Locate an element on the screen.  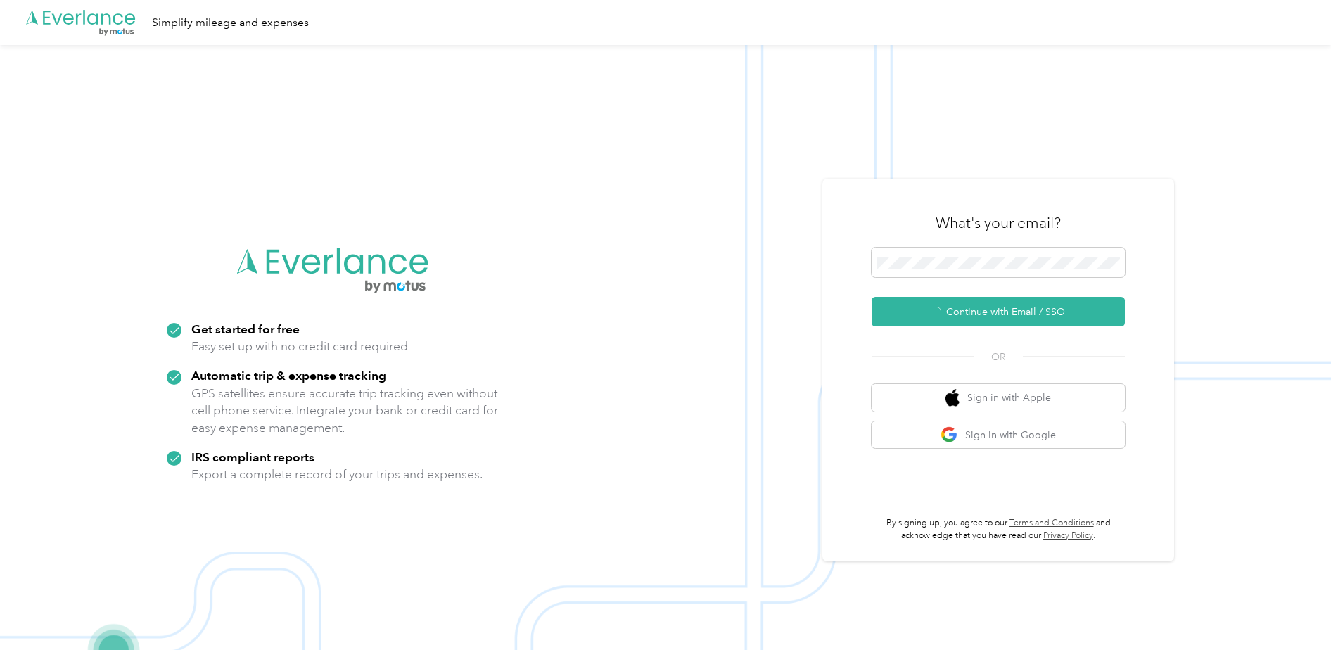
a: Privacy Policy is located at coordinates (1068, 535).